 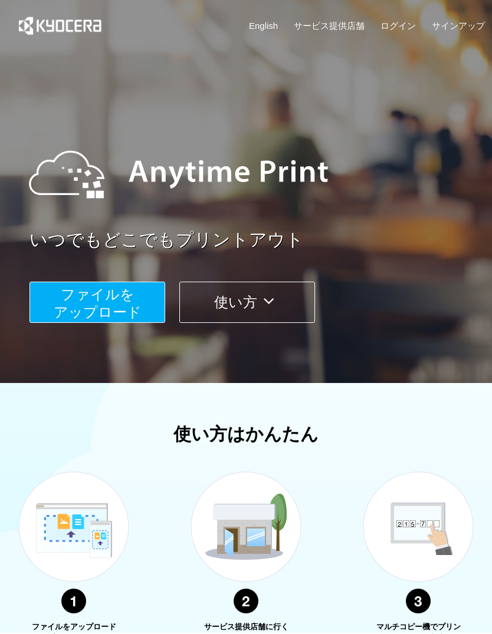 What do you see at coordinates (329, 25) in the screenshot?
I see `a: サービス提供店舗` at bounding box center [329, 25].